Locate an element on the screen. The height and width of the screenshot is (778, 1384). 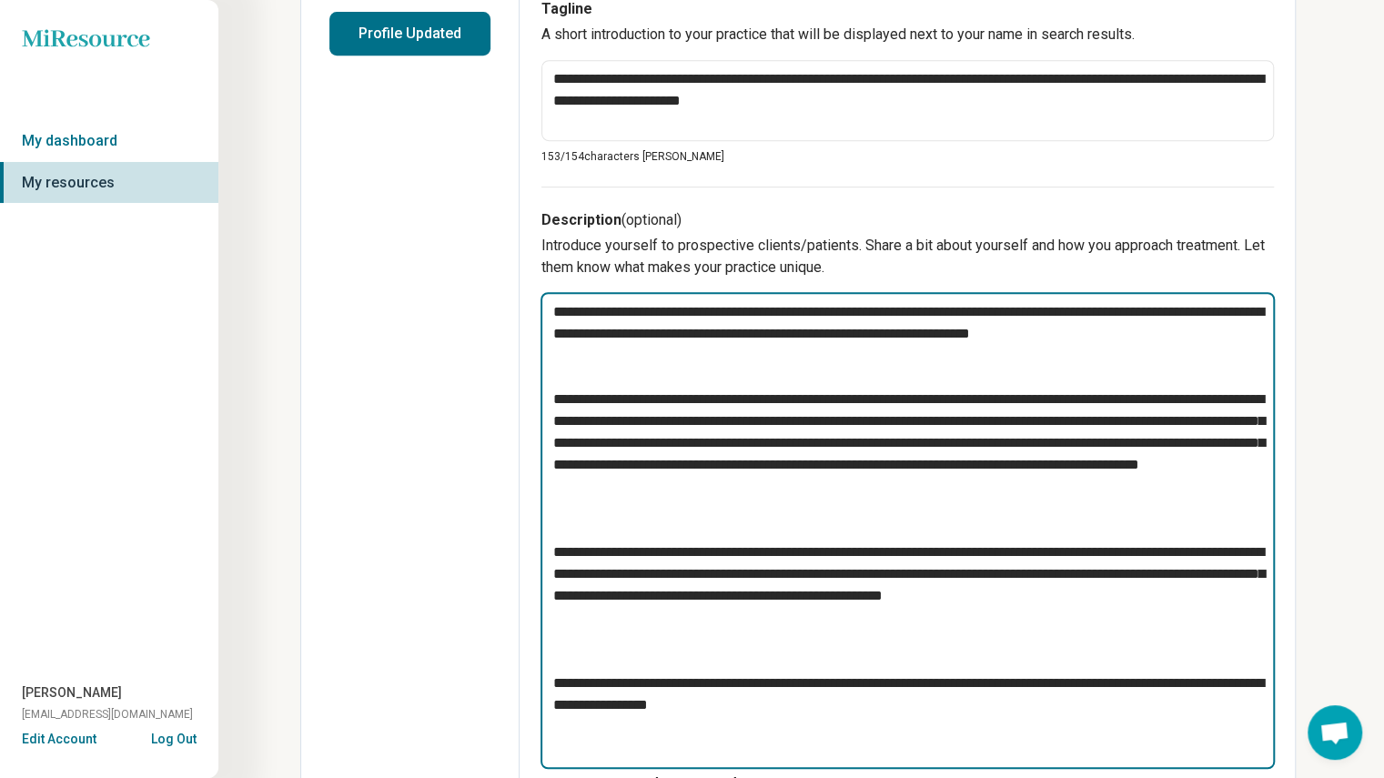
p: A short introduction to your practice that will be displayed next to your name in search results. is located at coordinates (907, 35).